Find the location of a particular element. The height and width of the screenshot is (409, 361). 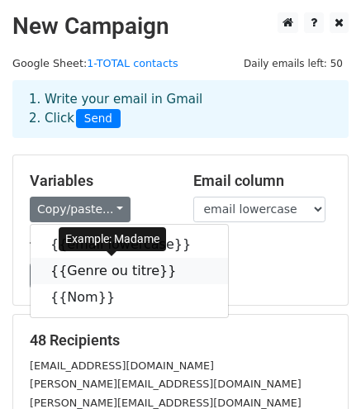

div: 1. Write your email in Gmail 2. Click is located at coordinates (180, 109).